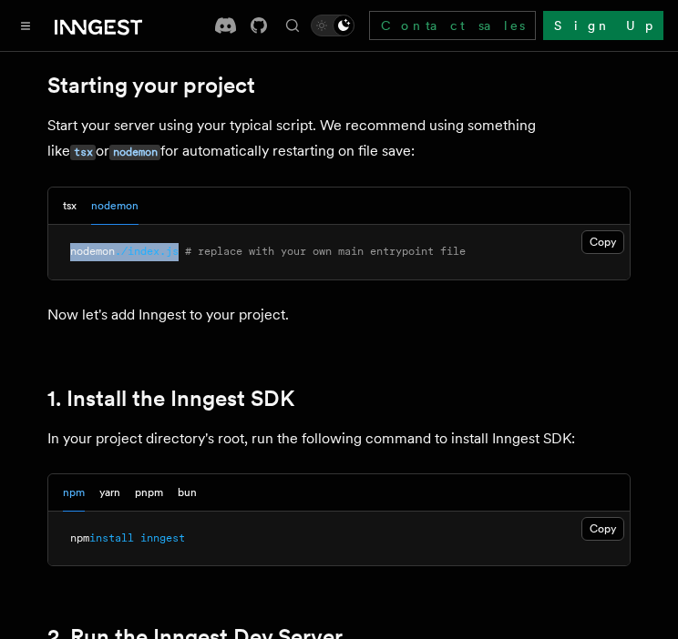  What do you see at coordinates (92, 251) in the screenshot?
I see `span: nodemon` at bounding box center [92, 251].